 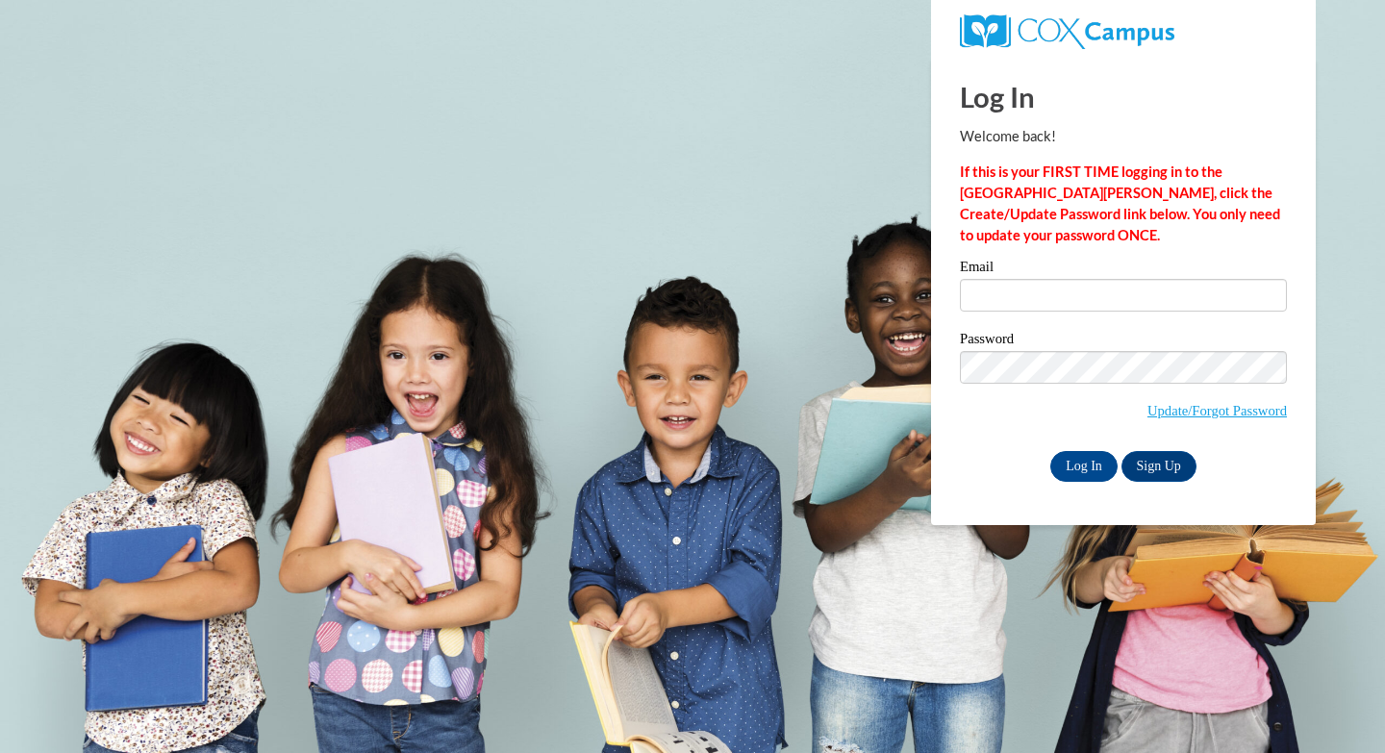 I want to click on input: Log In, so click(x=1084, y=466).